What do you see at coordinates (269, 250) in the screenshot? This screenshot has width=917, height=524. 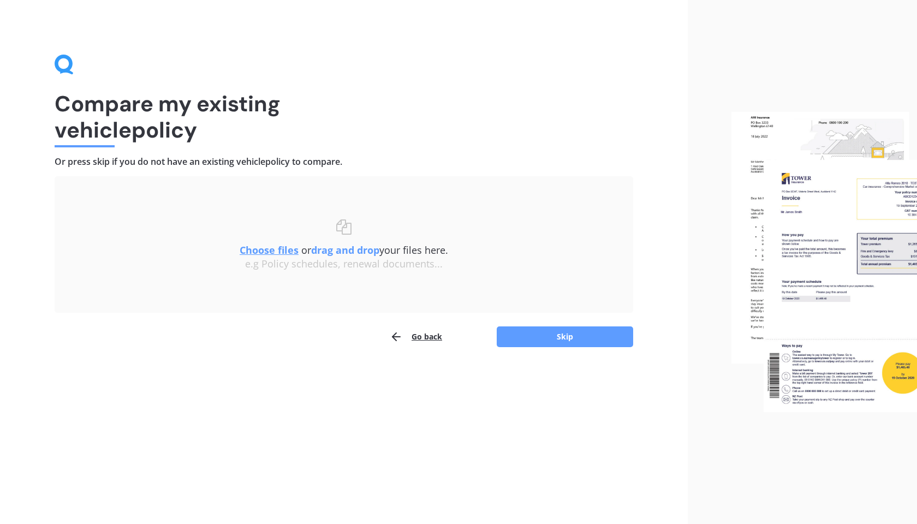 I see `u: Choose files` at bounding box center [269, 250].